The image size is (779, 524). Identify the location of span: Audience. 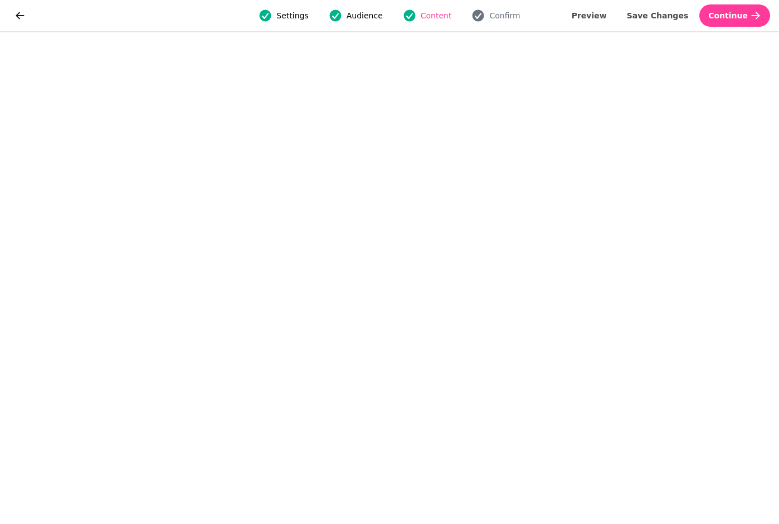
(365, 16).